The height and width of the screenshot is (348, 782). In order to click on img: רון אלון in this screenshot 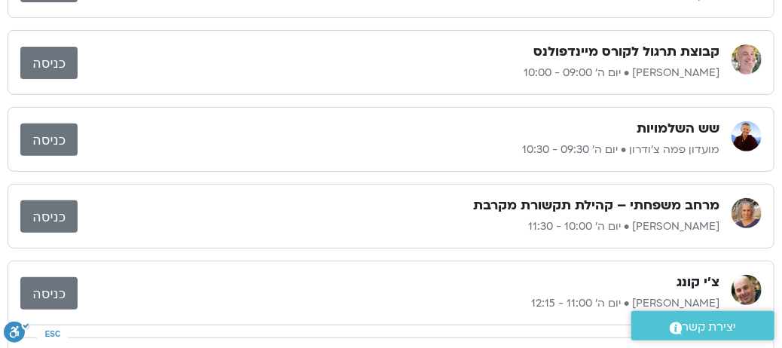, I will do `click(747, 60)`.